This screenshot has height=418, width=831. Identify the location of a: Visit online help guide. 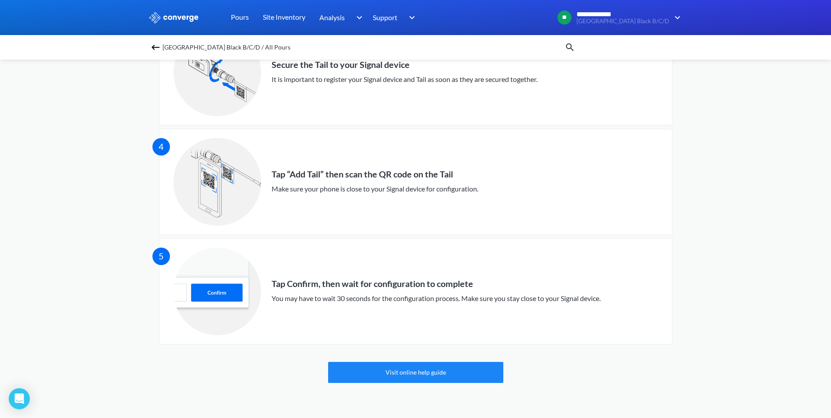
(416, 373).